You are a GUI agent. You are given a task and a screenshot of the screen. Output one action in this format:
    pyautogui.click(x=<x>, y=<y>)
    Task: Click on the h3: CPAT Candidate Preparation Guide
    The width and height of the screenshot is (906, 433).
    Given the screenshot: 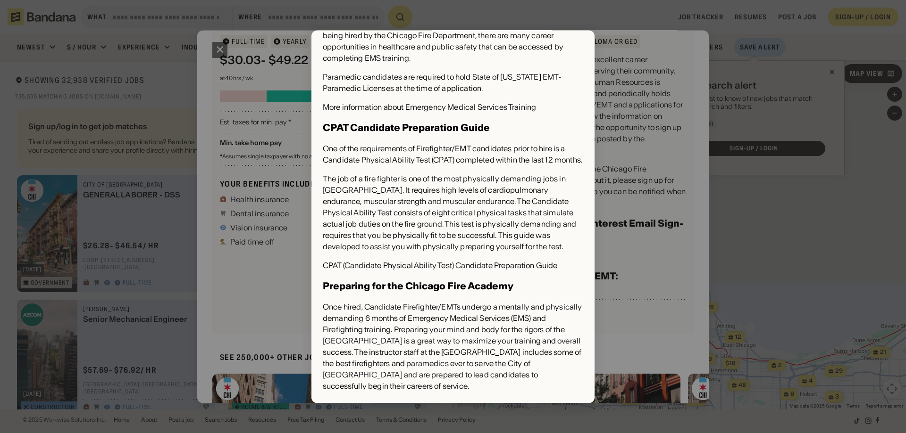 What is the action you would take?
    pyautogui.click(x=406, y=128)
    